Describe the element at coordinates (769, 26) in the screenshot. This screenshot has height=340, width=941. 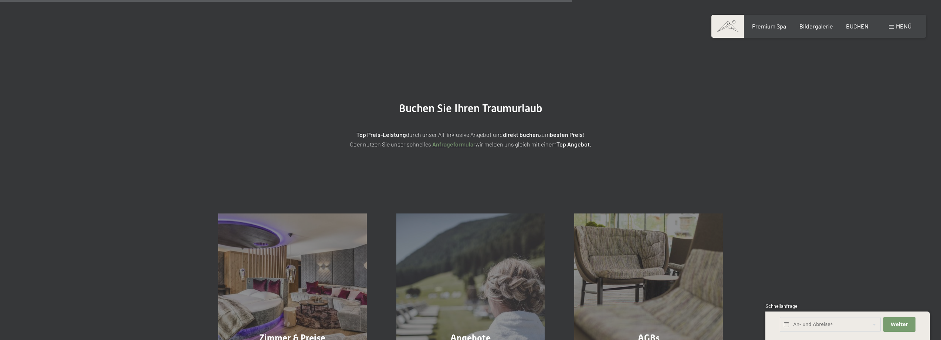
I see `span: Premium Spa` at that location.